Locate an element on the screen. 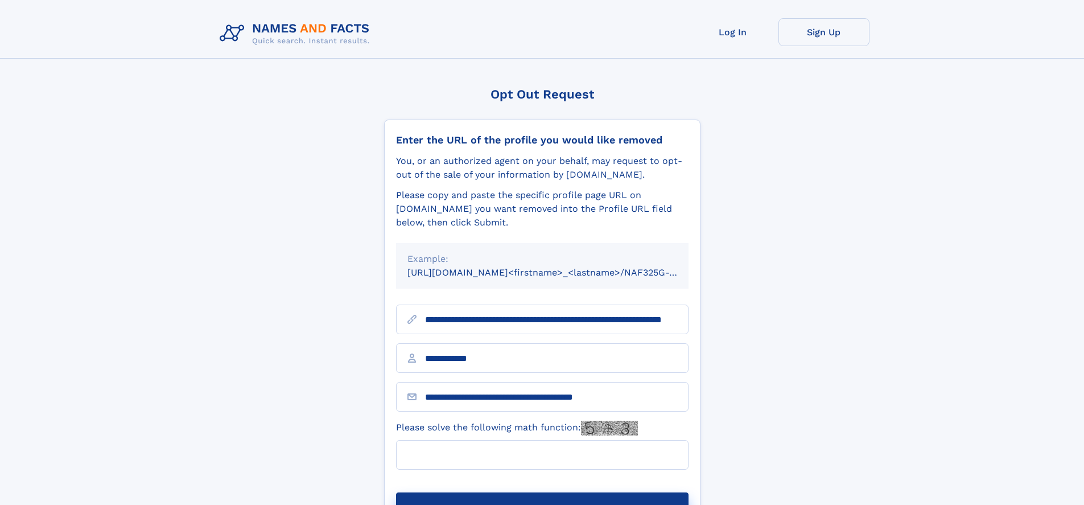 Image resolution: width=1084 pixels, height=505 pixels. div: Example: is located at coordinates (542, 259).